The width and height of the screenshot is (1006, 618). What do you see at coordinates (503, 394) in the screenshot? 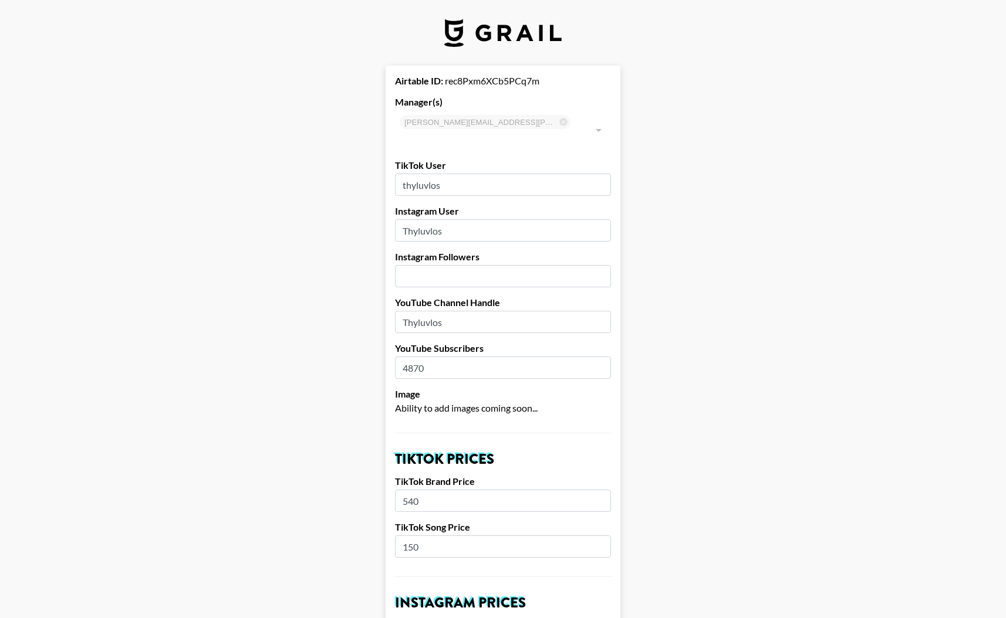
I see `label: Image` at bounding box center [503, 394].